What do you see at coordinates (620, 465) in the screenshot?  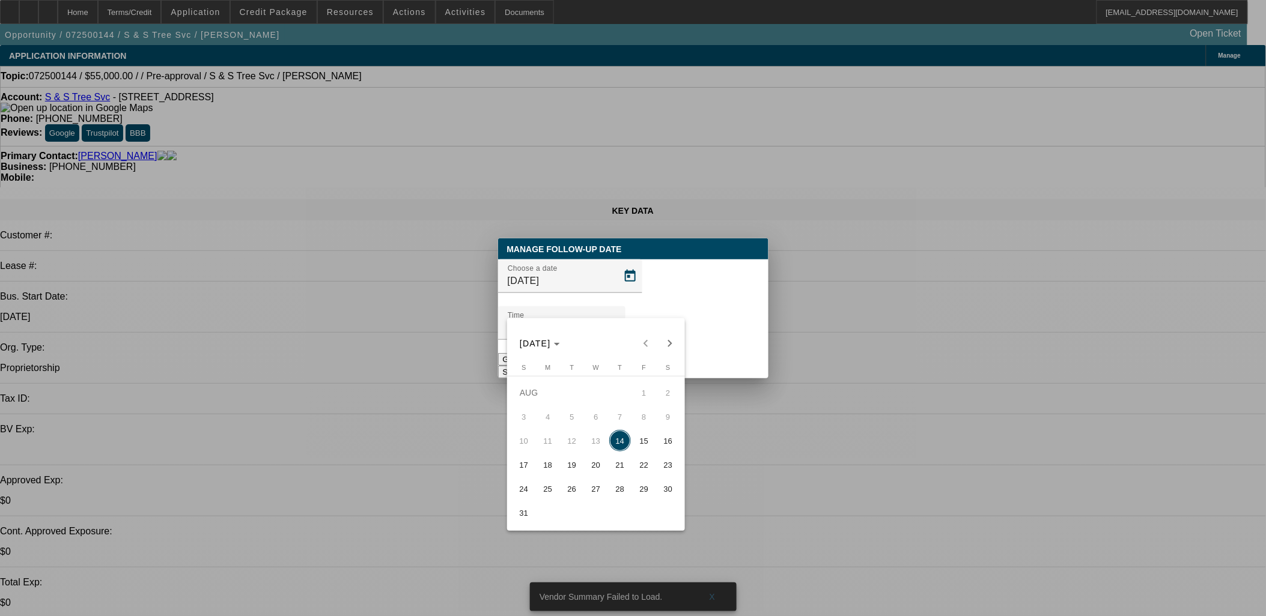 I see `span: 21` at bounding box center [620, 465].